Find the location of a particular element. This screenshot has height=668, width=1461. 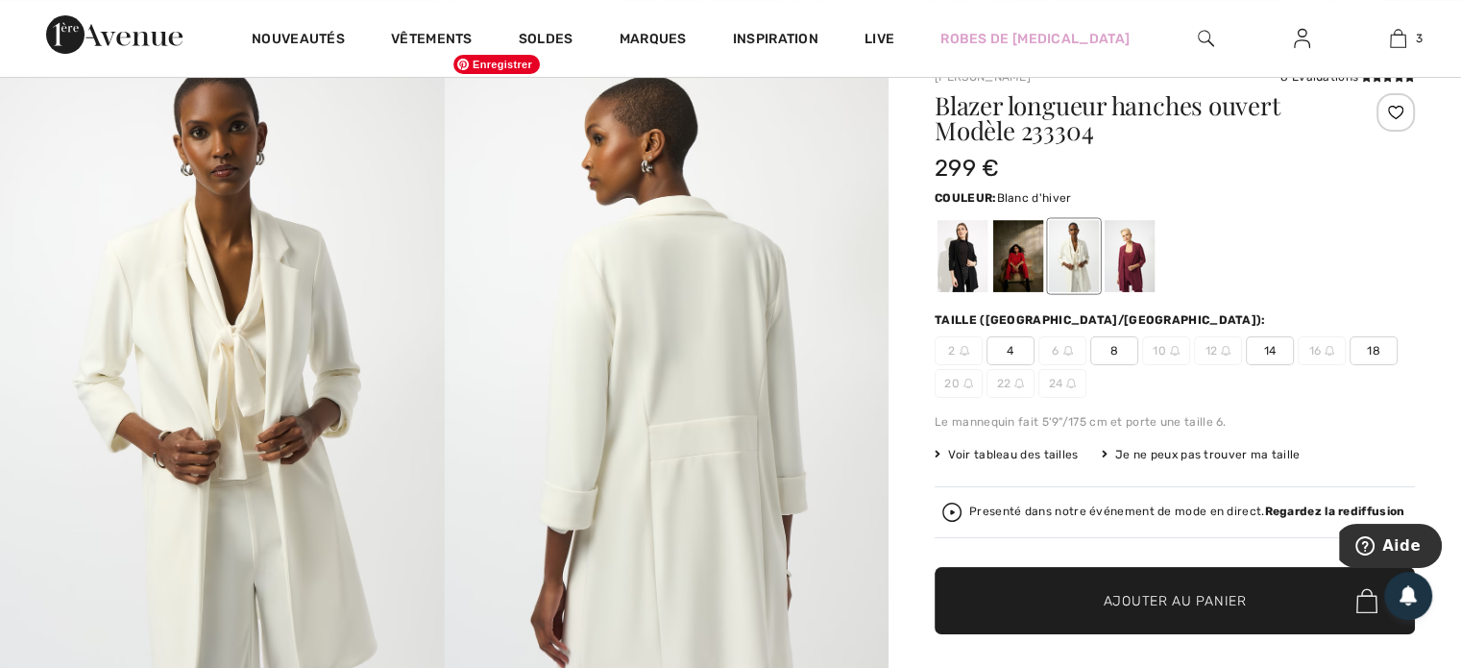

a: Vêtements is located at coordinates (431, 40).